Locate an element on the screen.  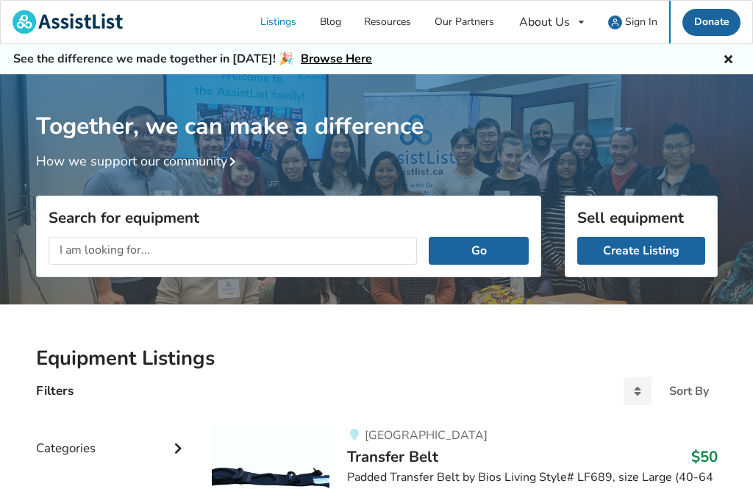
a: Browse Here is located at coordinates (336, 59).